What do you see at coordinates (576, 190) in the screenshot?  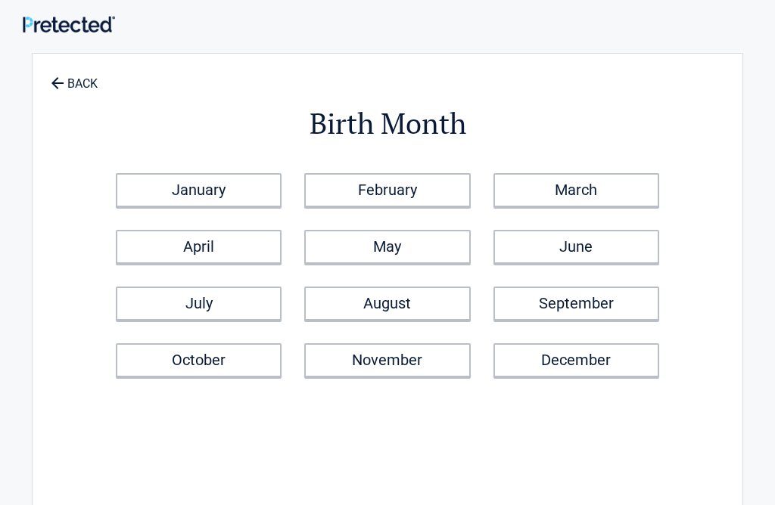 I see `a: March` at bounding box center [576, 190].